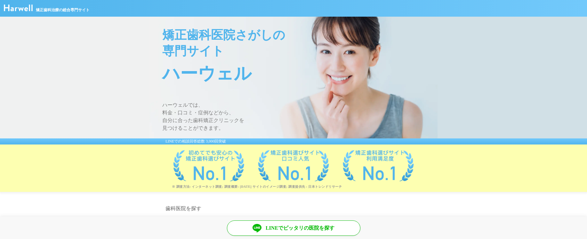 This screenshot has width=587, height=239. What do you see at coordinates (18, 8) in the screenshot?
I see `img: ハーウェル` at bounding box center [18, 8].